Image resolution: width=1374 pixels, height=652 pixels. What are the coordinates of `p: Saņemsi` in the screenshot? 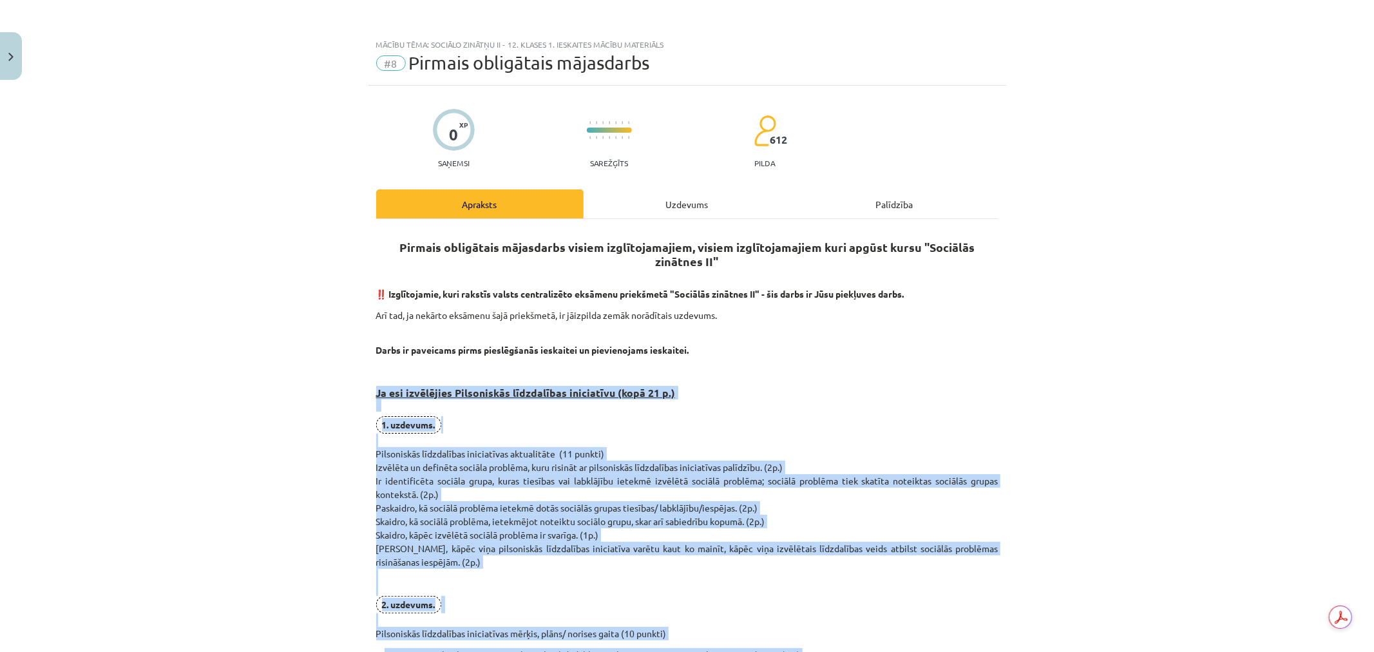 It's located at (454, 163).